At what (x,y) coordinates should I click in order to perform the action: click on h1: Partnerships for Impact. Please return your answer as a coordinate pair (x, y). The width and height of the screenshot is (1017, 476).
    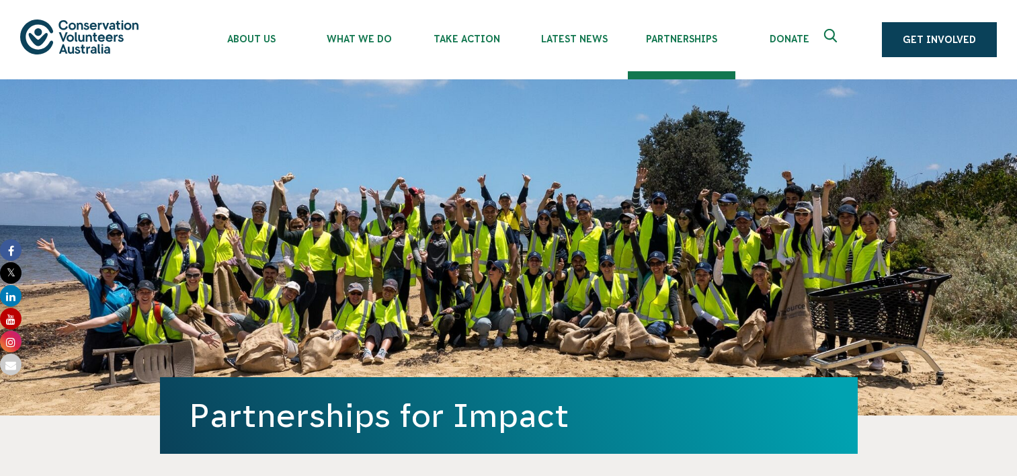
    Looking at the image, I should click on (509, 416).